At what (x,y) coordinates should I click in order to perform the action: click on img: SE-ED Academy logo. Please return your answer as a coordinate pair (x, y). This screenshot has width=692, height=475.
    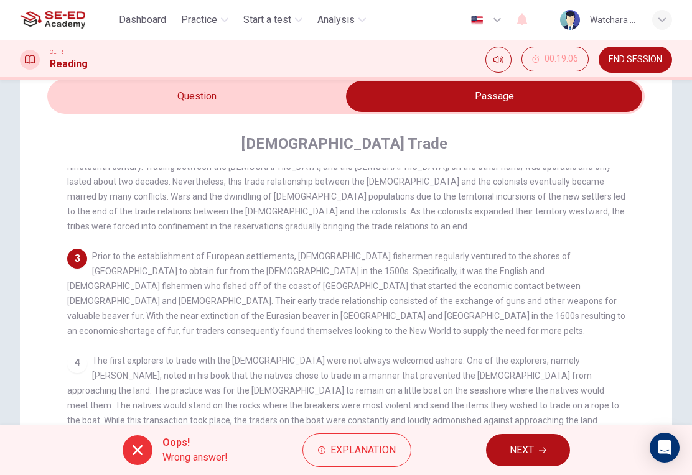
    Looking at the image, I should click on (52, 20).